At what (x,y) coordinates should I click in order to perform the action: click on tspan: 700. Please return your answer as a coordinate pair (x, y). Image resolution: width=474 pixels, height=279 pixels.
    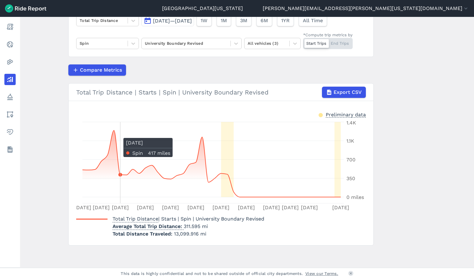
    Looking at the image, I should click on (351, 160).